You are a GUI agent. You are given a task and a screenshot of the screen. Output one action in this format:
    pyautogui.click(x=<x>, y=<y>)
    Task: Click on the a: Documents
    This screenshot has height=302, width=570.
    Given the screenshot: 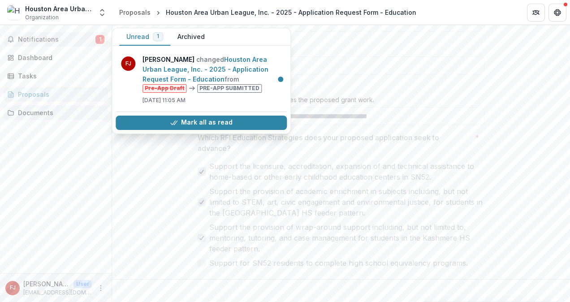 What is the action you would take?
    pyautogui.click(x=56, y=112)
    